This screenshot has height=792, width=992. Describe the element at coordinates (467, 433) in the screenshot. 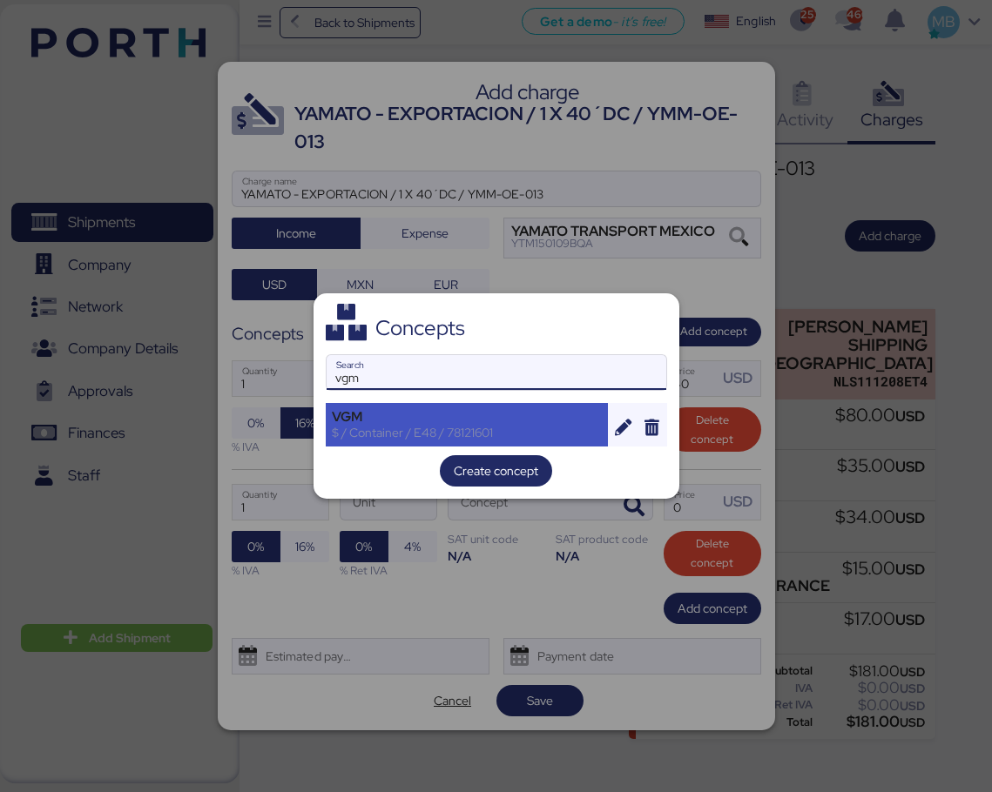

I see `div: $ / Container / E48 / 78121601` at that location.